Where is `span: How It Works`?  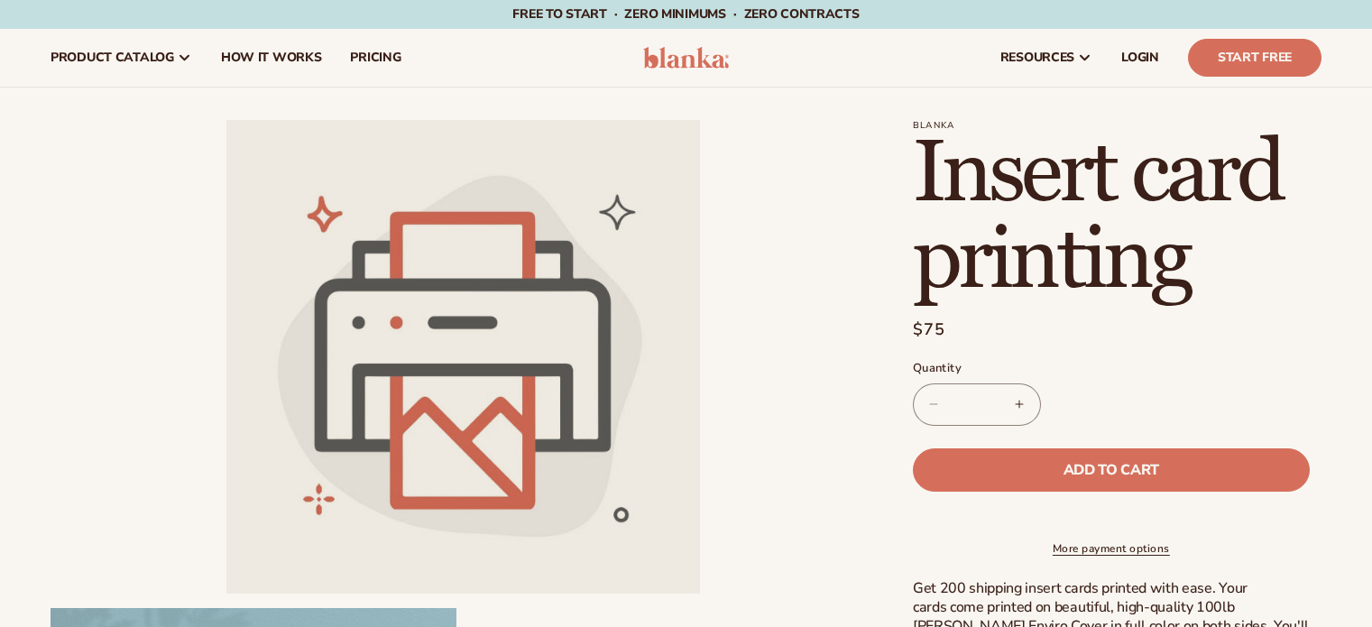 span: How It Works is located at coordinates (272, 58).